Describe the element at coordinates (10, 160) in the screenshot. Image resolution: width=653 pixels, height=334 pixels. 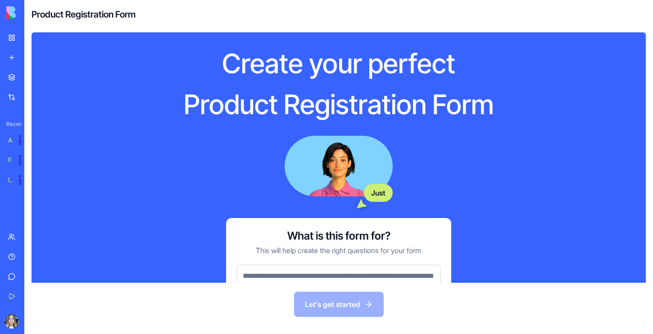
I see `div: Feedback Form` at that location.